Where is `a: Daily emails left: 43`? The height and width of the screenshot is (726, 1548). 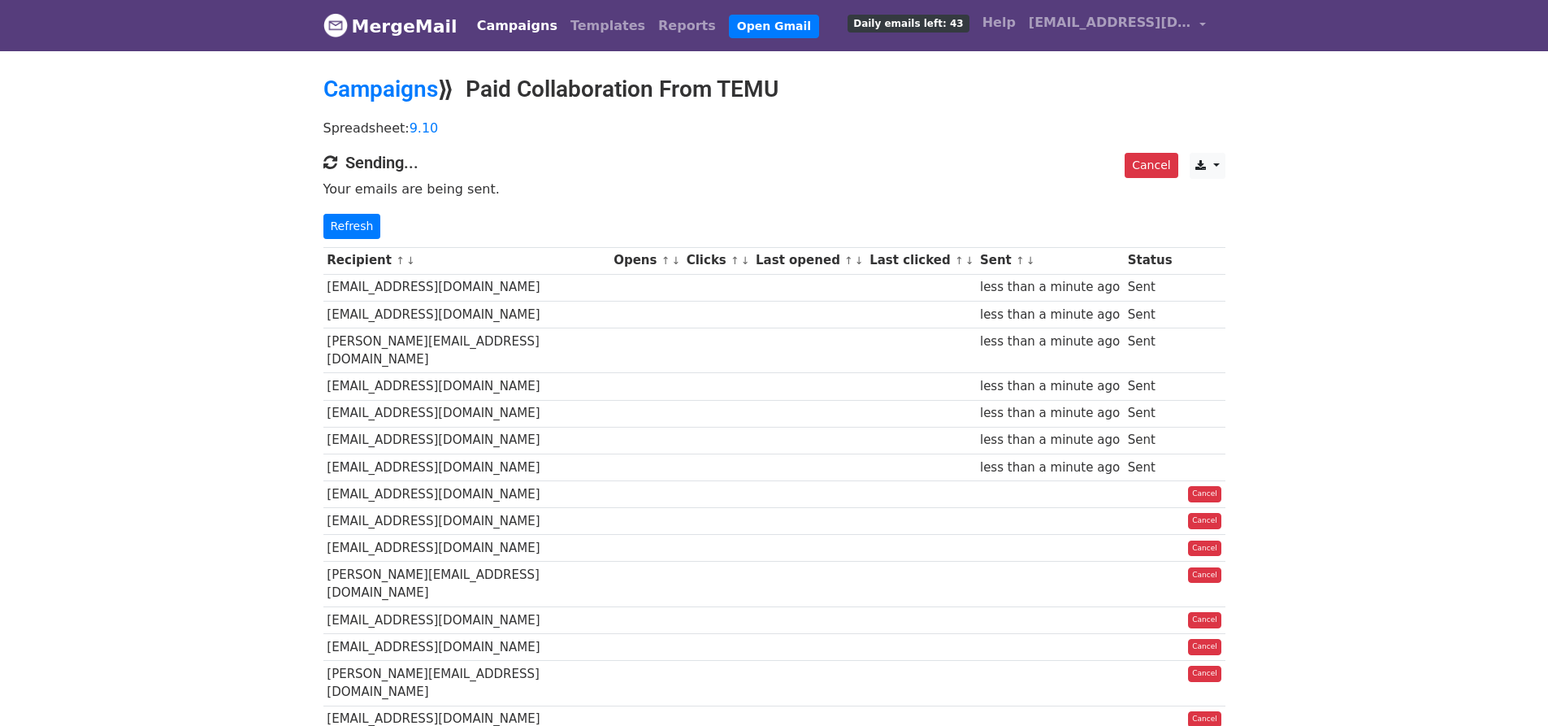 a: Daily emails left: 43 is located at coordinates (908, 23).